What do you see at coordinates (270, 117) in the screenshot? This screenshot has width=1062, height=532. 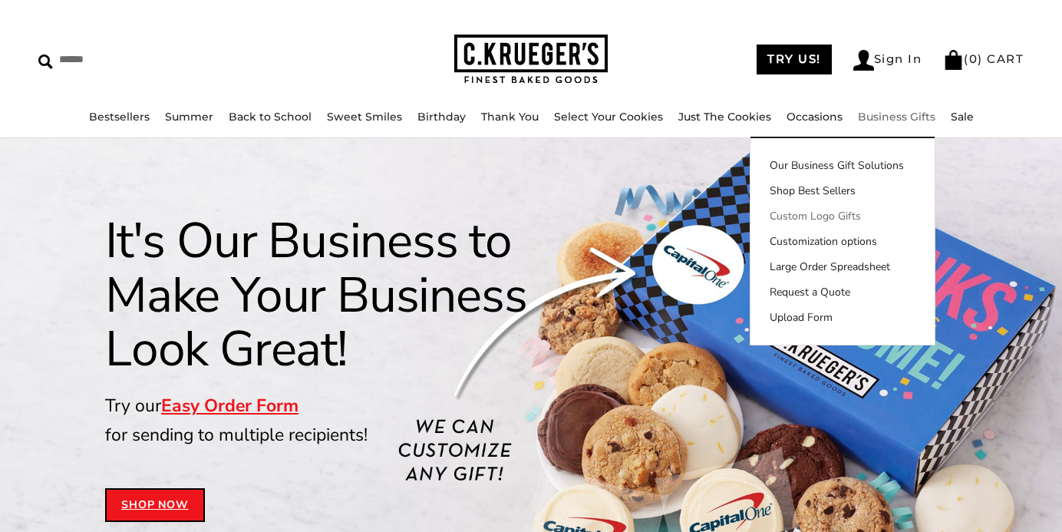 I see `a: Back to School` at bounding box center [270, 117].